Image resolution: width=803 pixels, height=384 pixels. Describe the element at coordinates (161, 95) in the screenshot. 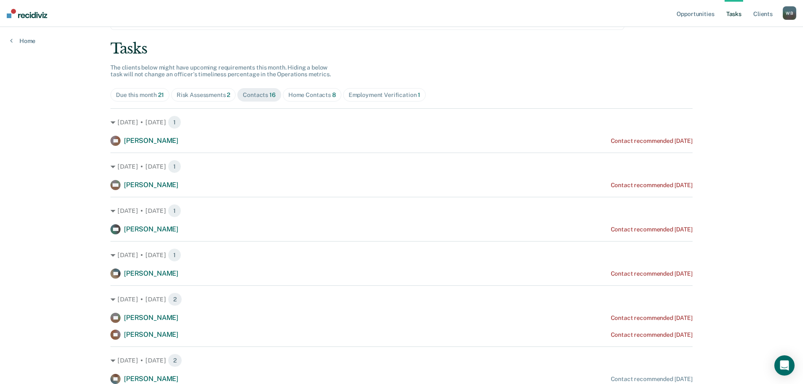

I see `span: 21` at that location.